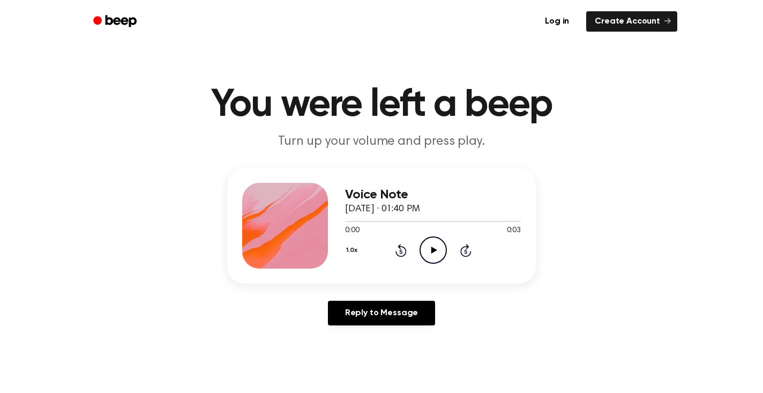 This screenshot has width=763, height=393. Describe the element at coordinates (514, 230) in the screenshot. I see `span: 0:03` at that location.